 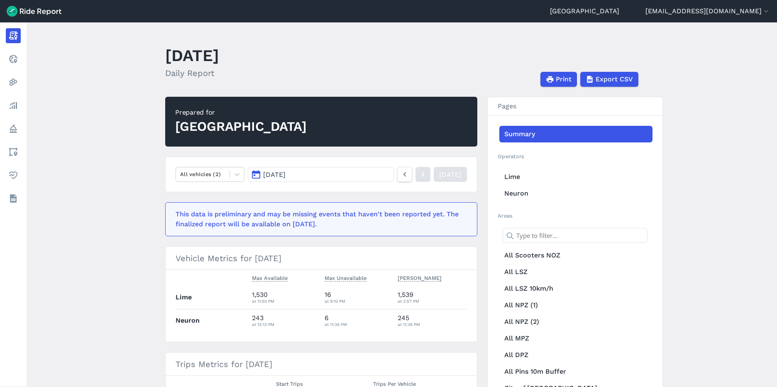 I want to click on a: All Scooters NOZ, so click(x=576, y=255).